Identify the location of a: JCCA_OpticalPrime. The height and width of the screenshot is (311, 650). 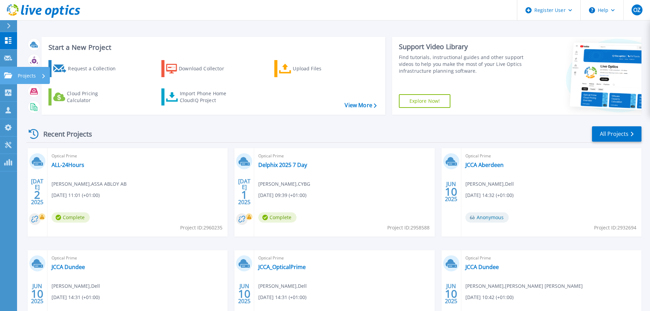
(282, 267).